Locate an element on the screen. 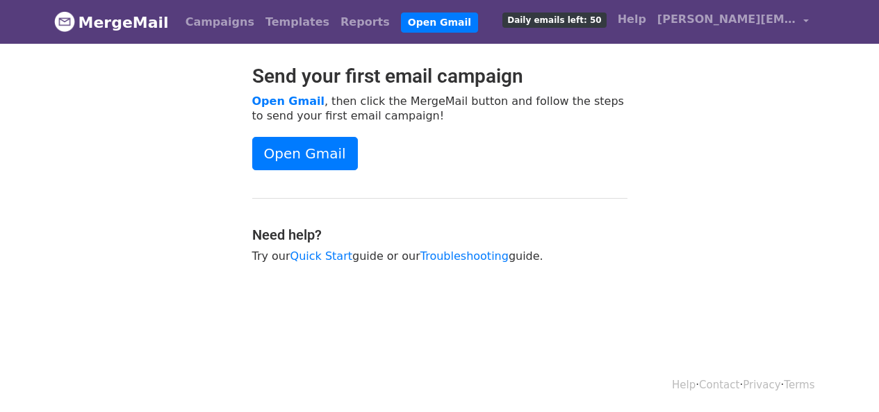 The width and height of the screenshot is (879, 412). a: Templates is located at coordinates (297, 22).